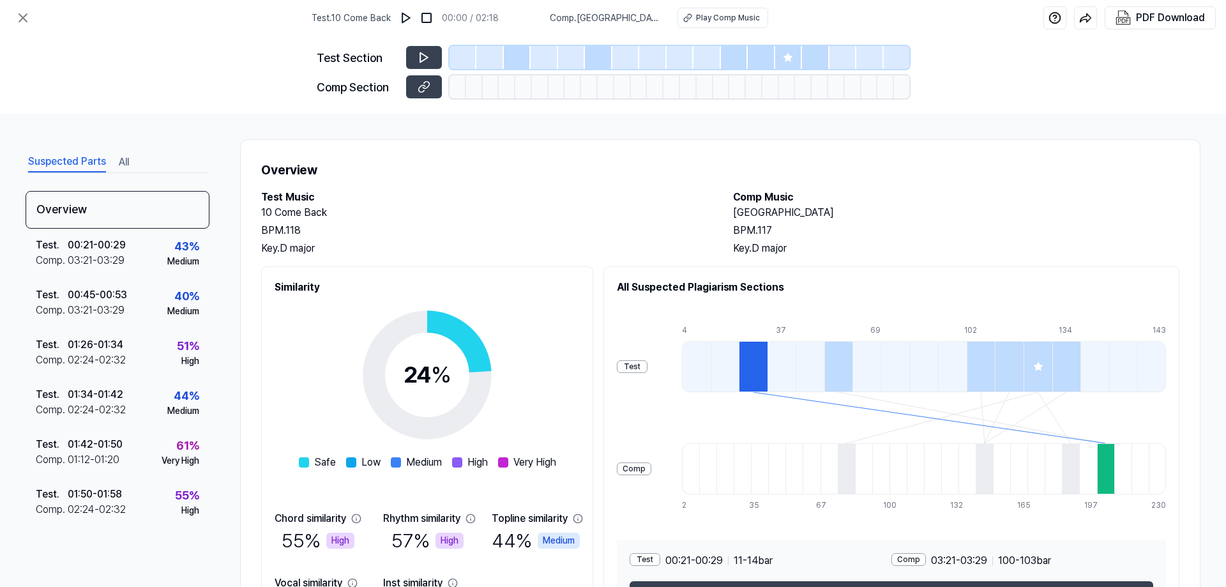 This screenshot has height=587, width=1226. Describe the element at coordinates (1170, 18) in the screenshot. I see `div: PDF Download` at that location.